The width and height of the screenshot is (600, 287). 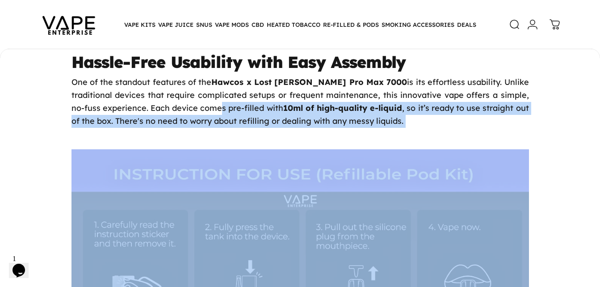 What do you see at coordinates (294, 25) in the screenshot?
I see `summary: HEATED TOBACCO` at bounding box center [294, 25].